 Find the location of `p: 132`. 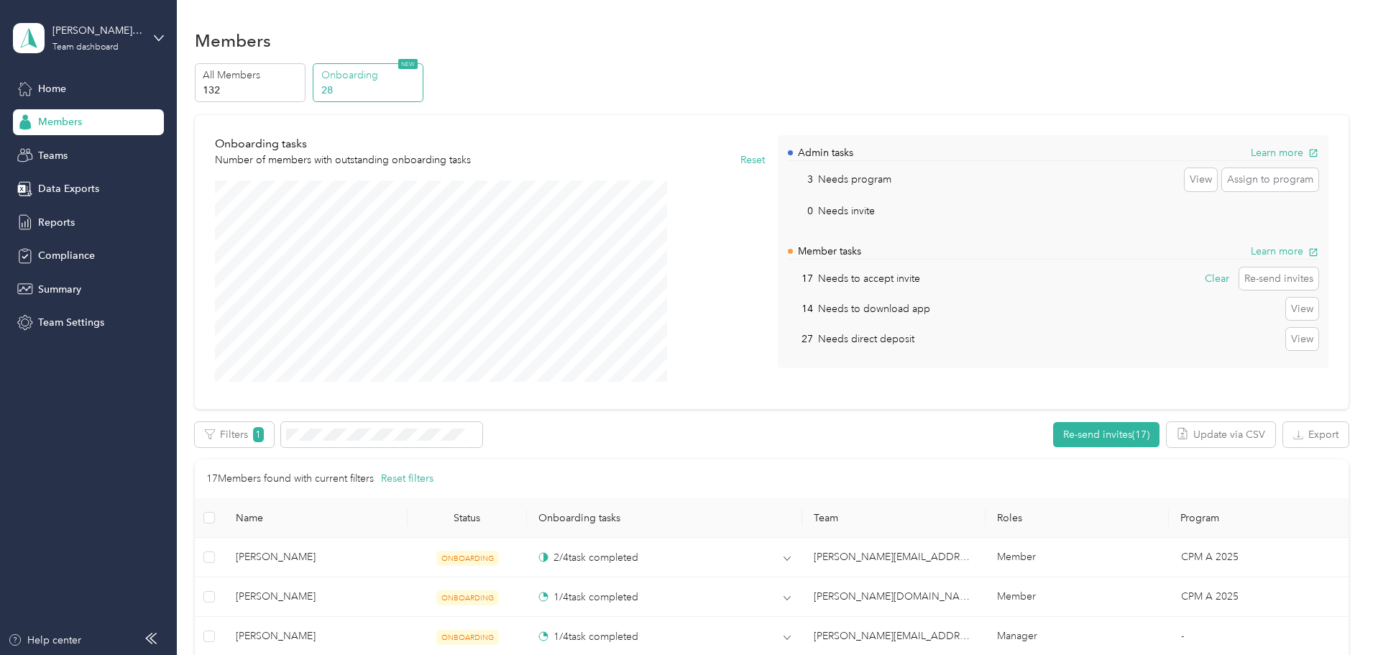

p: 132 is located at coordinates (252, 90).